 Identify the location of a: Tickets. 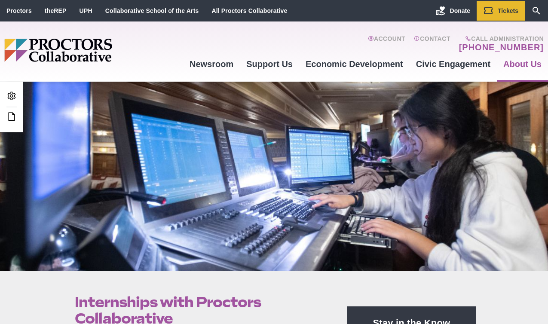
(500, 11).